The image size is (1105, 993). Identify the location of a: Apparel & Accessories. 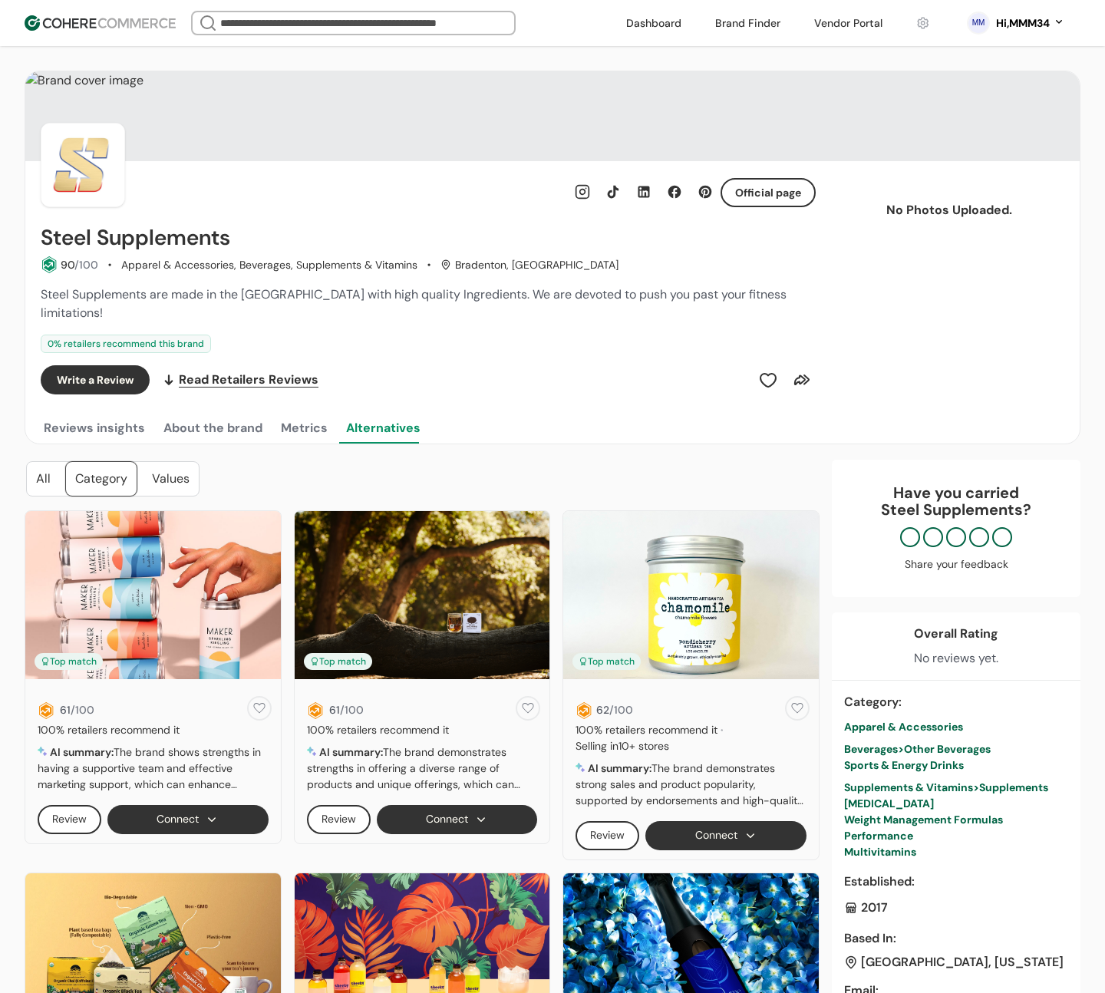
(956, 727).